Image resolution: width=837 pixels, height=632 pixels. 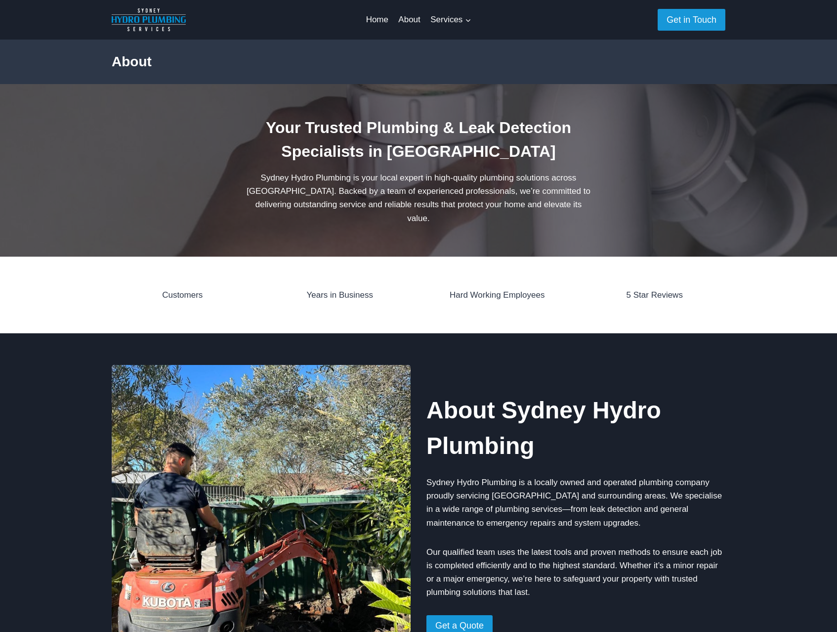 What do you see at coordinates (419, 62) in the screenshot?
I see `h2: About` at bounding box center [419, 62].